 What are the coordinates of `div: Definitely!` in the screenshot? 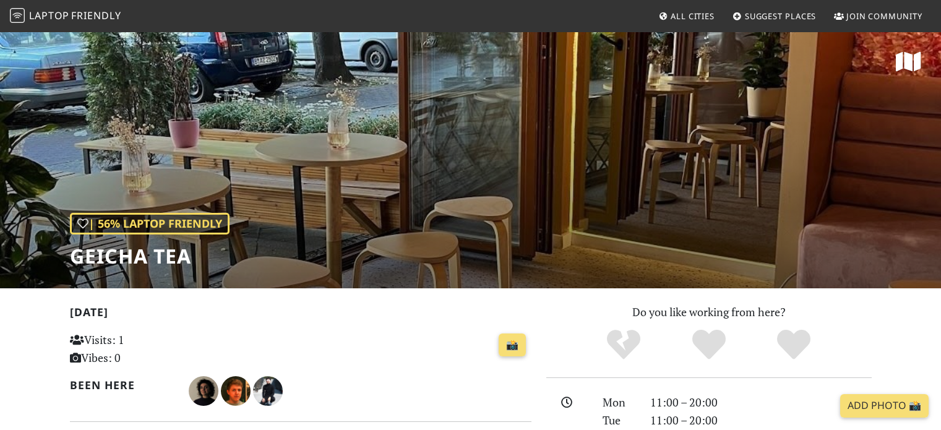 It's located at (794, 345).